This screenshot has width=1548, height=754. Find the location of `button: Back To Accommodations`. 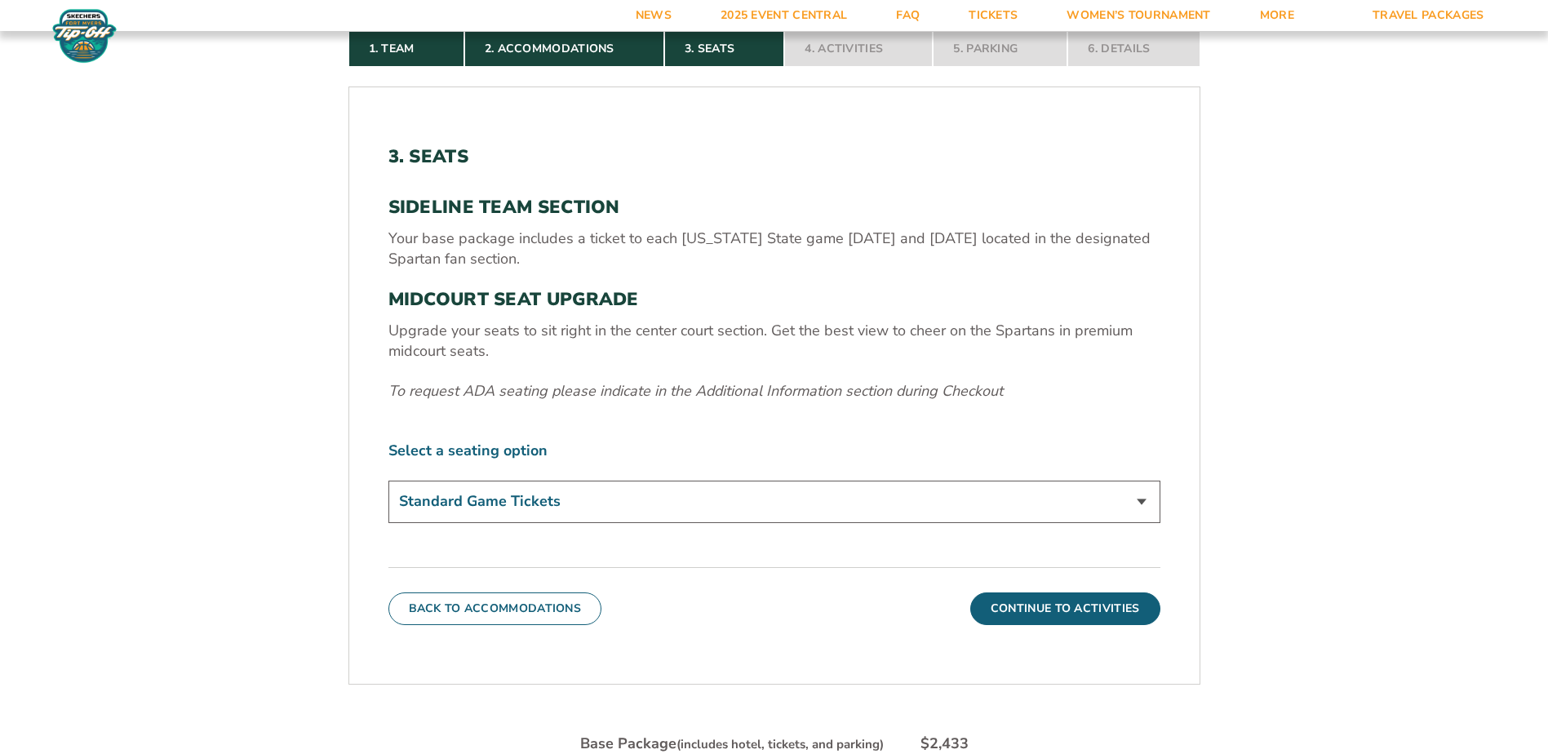

button: Back To Accommodations is located at coordinates (495, 609).